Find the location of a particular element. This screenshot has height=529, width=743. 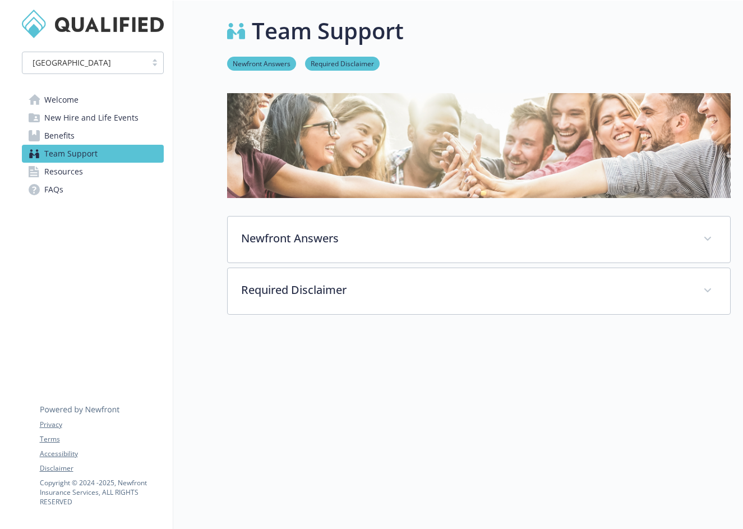

div: Newfront Answers is located at coordinates (479, 240).